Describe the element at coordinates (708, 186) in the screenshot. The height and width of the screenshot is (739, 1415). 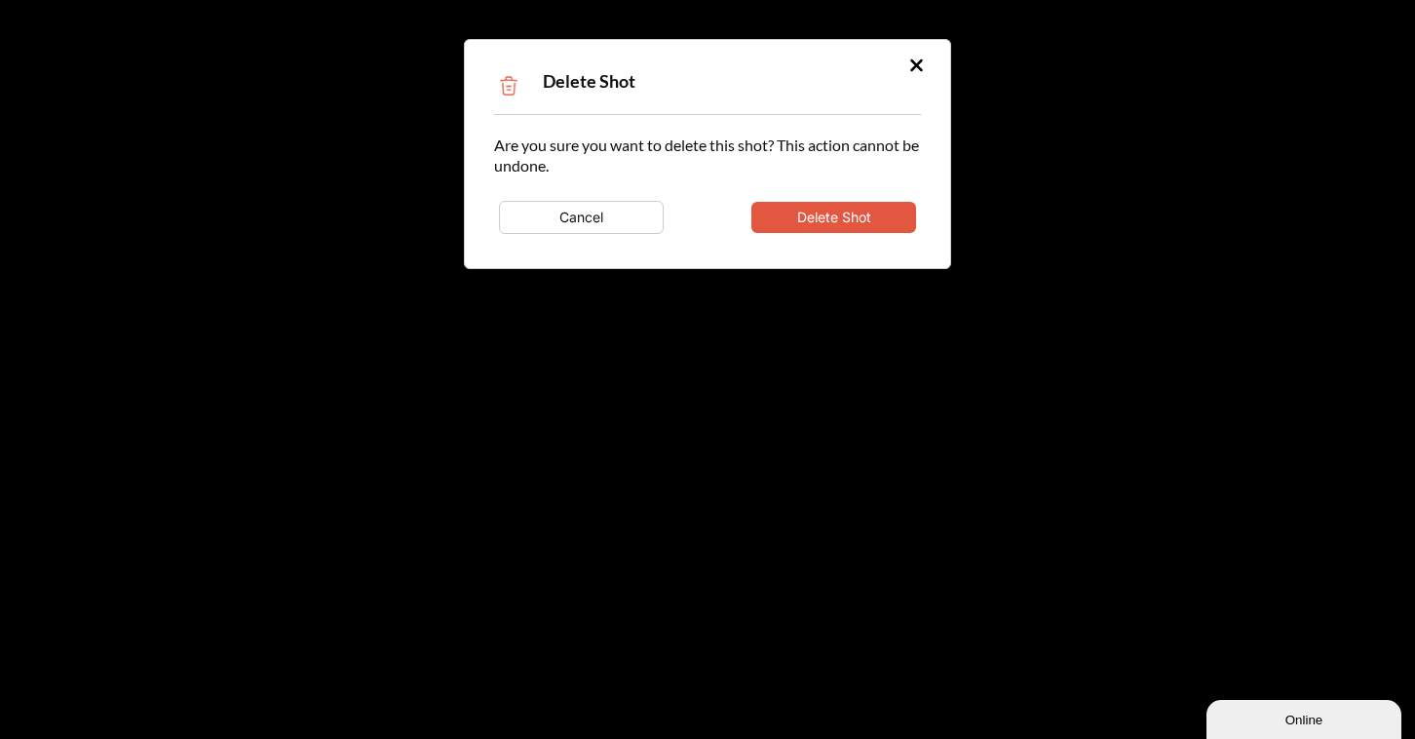
I see `div: Are you sure you want to delete this shot? This action cannot be undone.` at that location.